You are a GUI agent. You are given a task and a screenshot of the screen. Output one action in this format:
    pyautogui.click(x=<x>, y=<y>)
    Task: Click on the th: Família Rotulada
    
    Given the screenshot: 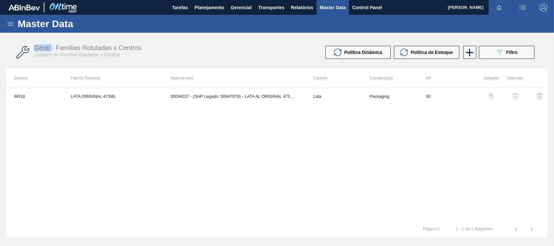 What is the action you would take?
    pyautogui.click(x=113, y=78)
    